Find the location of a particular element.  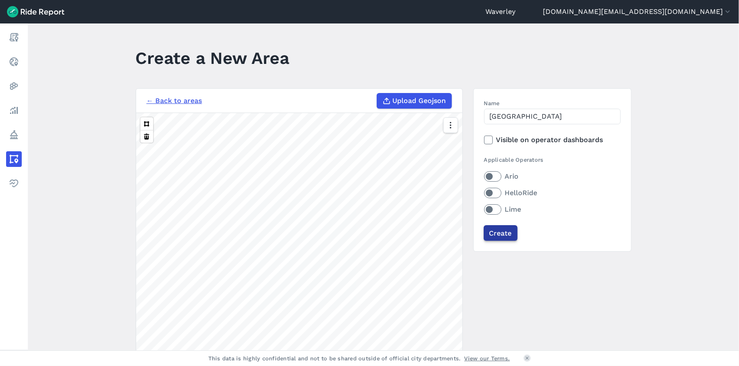

a: View our Terms. is located at coordinates (487, 358).